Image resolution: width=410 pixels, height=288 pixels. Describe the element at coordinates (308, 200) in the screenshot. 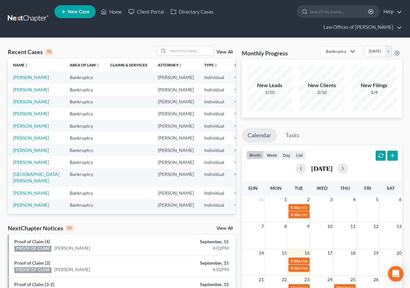

I see `span: 2` at that location.